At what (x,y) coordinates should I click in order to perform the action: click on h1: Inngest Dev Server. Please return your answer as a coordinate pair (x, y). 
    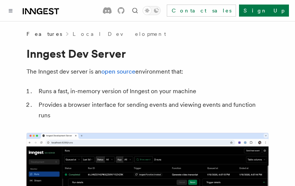
    Looking at the image, I should click on (147, 54).